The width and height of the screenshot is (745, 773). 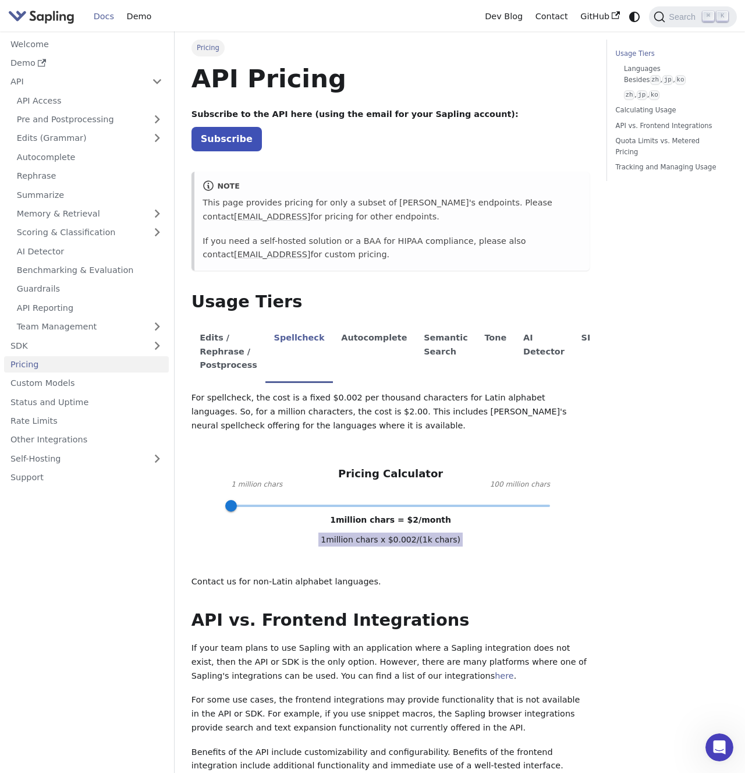 I want to click on a: Subscribe, so click(x=226, y=139).